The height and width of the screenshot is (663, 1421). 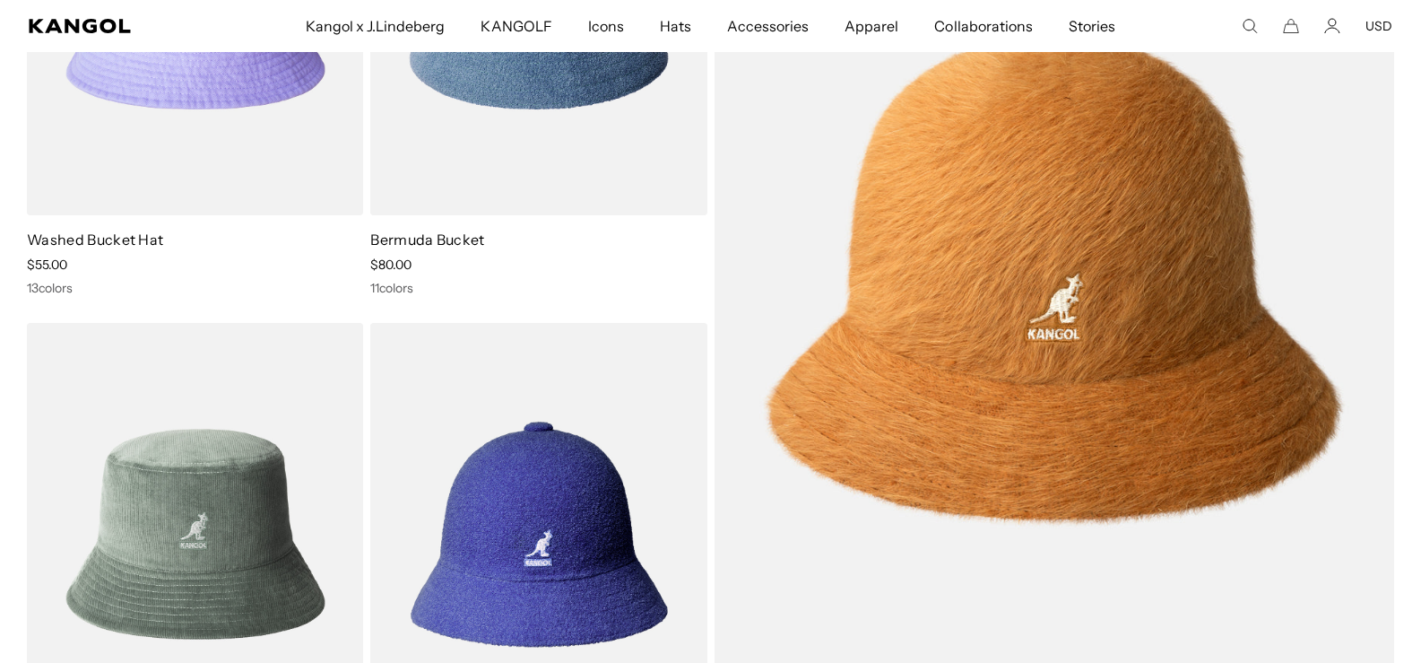 I want to click on span: $80.00, so click(x=391, y=265).